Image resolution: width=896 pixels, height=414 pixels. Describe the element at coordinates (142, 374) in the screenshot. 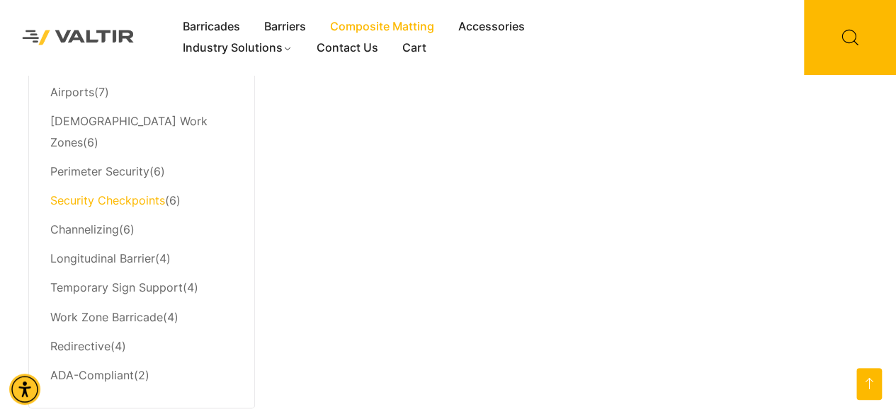

I see `li: (2)` at that location.